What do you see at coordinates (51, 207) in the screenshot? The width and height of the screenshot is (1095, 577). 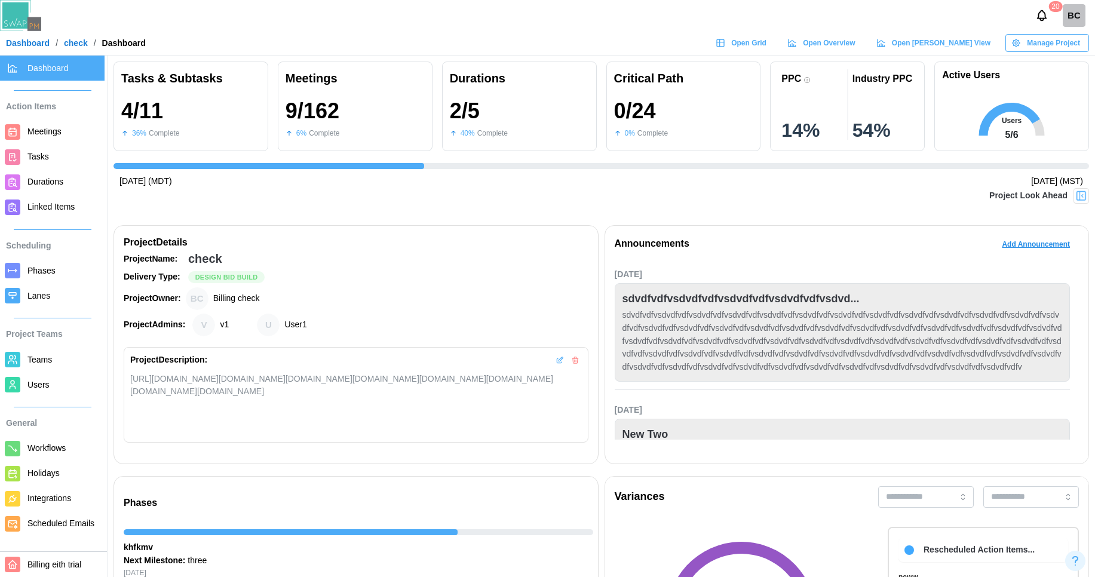 I see `span: Linked Items` at bounding box center [51, 207].